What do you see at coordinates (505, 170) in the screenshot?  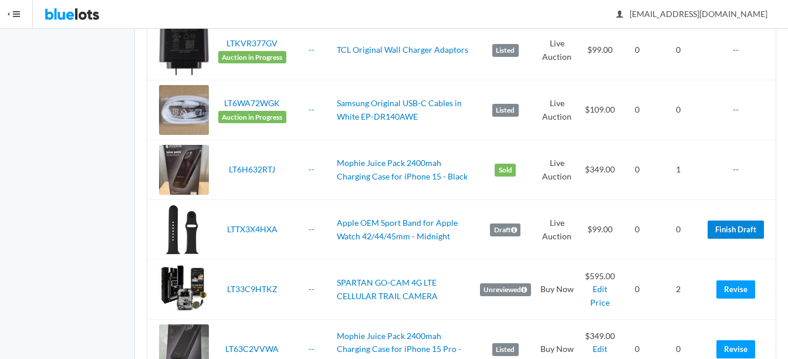 I see `label: Sold` at bounding box center [505, 170].